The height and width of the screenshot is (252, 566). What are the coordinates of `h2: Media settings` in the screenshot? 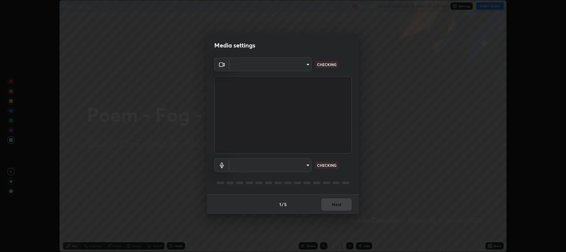 It's located at (235, 45).